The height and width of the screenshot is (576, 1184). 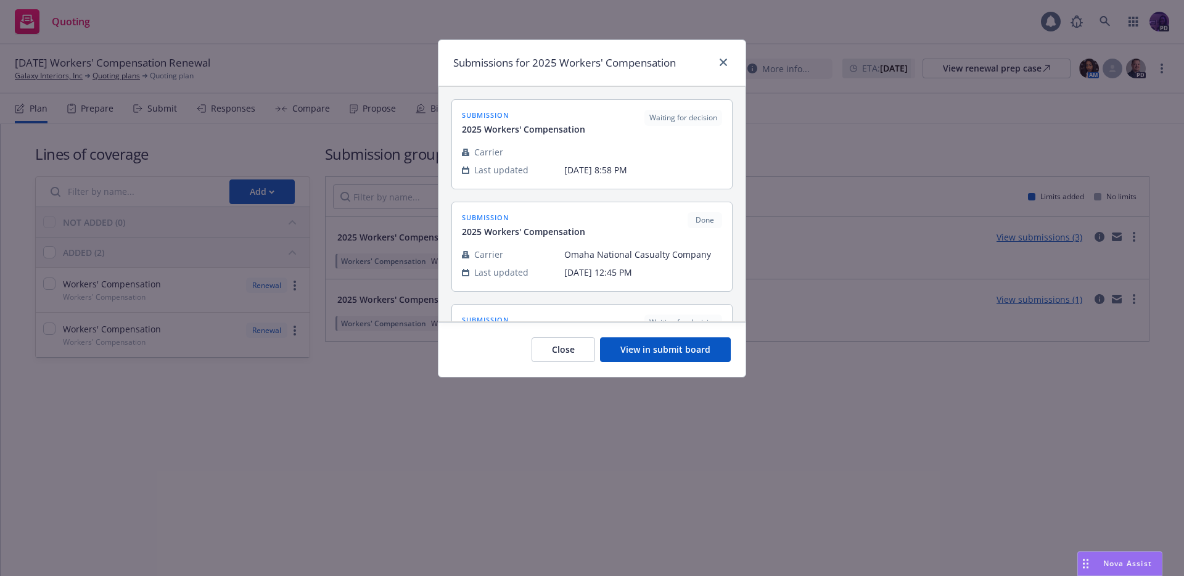 I want to click on div: Drag to move, so click(x=1085, y=564).